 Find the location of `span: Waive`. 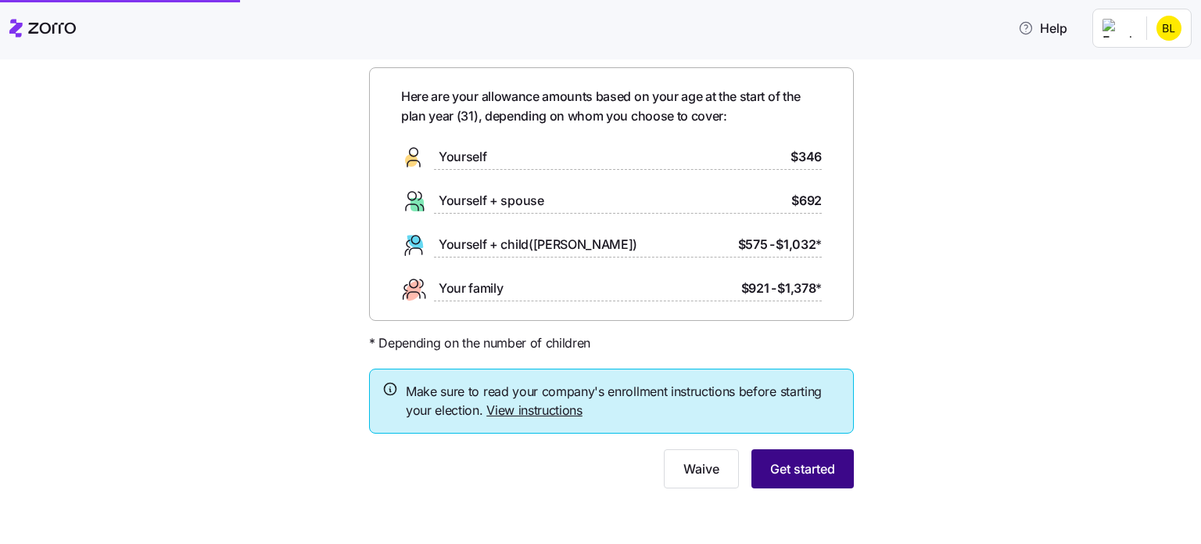

span: Waive is located at coordinates (702, 468).